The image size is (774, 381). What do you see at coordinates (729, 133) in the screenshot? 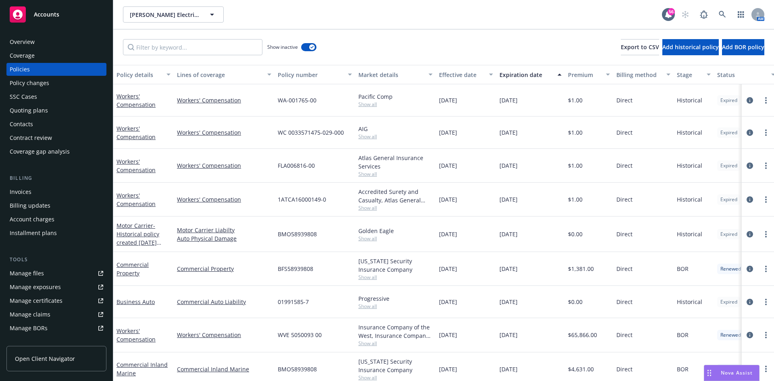
I see `span: Expired` at bounding box center [729, 133].